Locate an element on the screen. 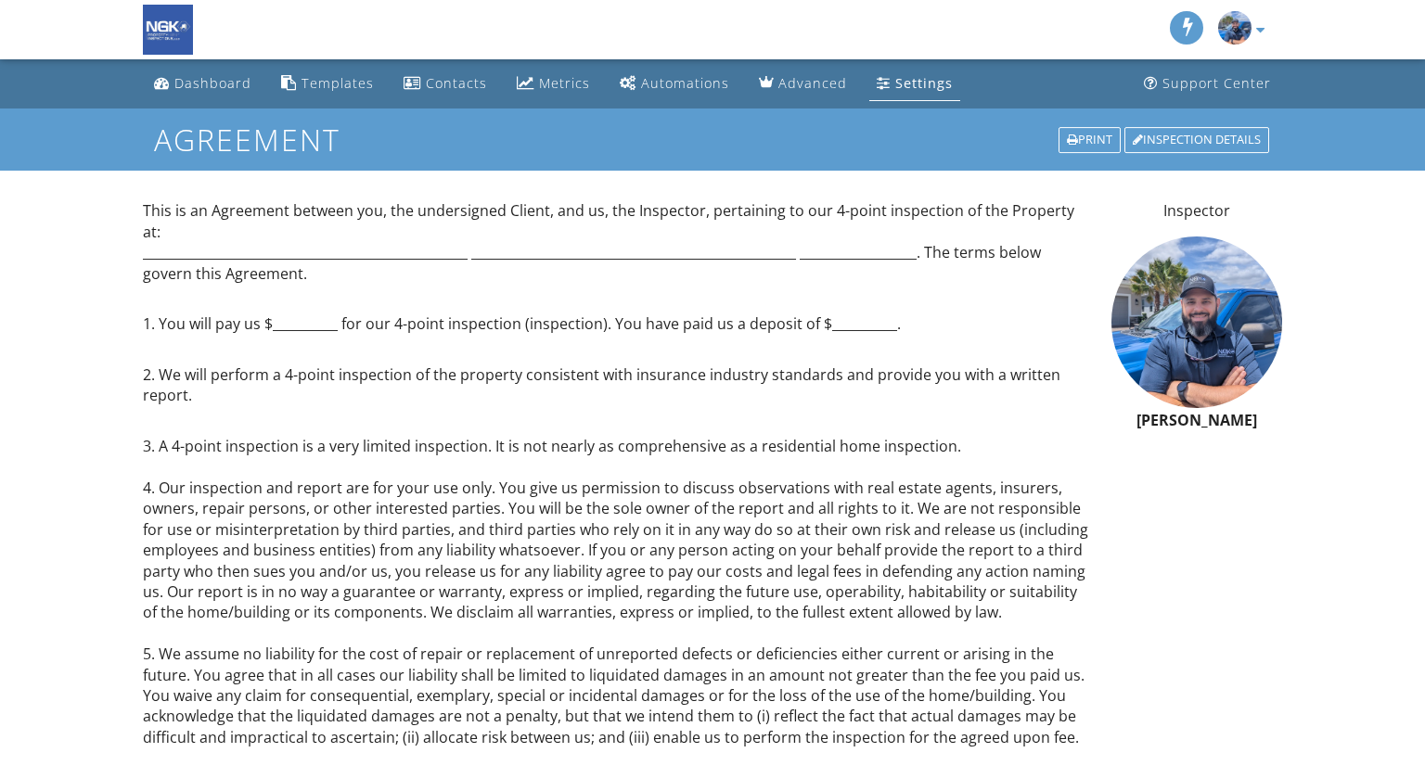  a: Print is located at coordinates (1089, 140).